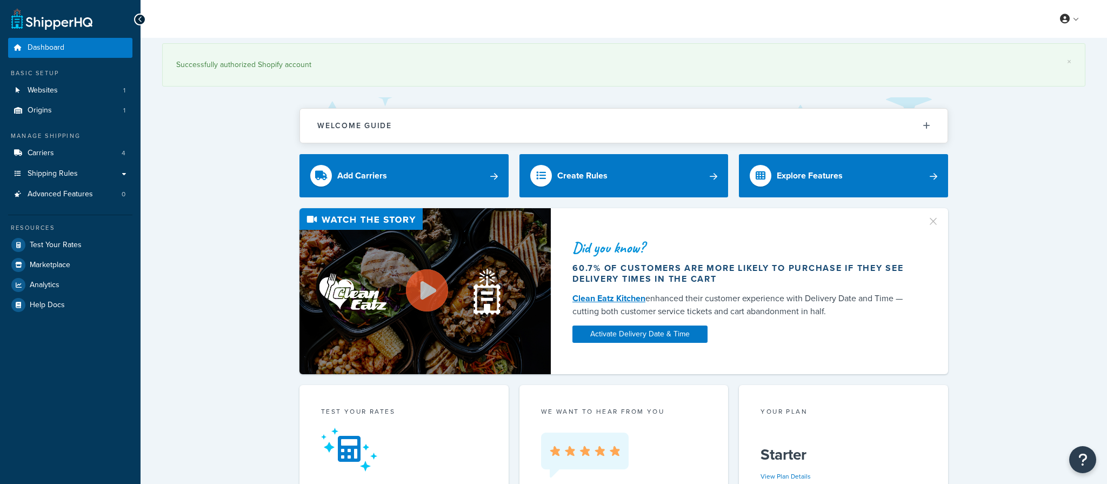 The image size is (1107, 484). I want to click on button: Welcome Guide, so click(624, 125).